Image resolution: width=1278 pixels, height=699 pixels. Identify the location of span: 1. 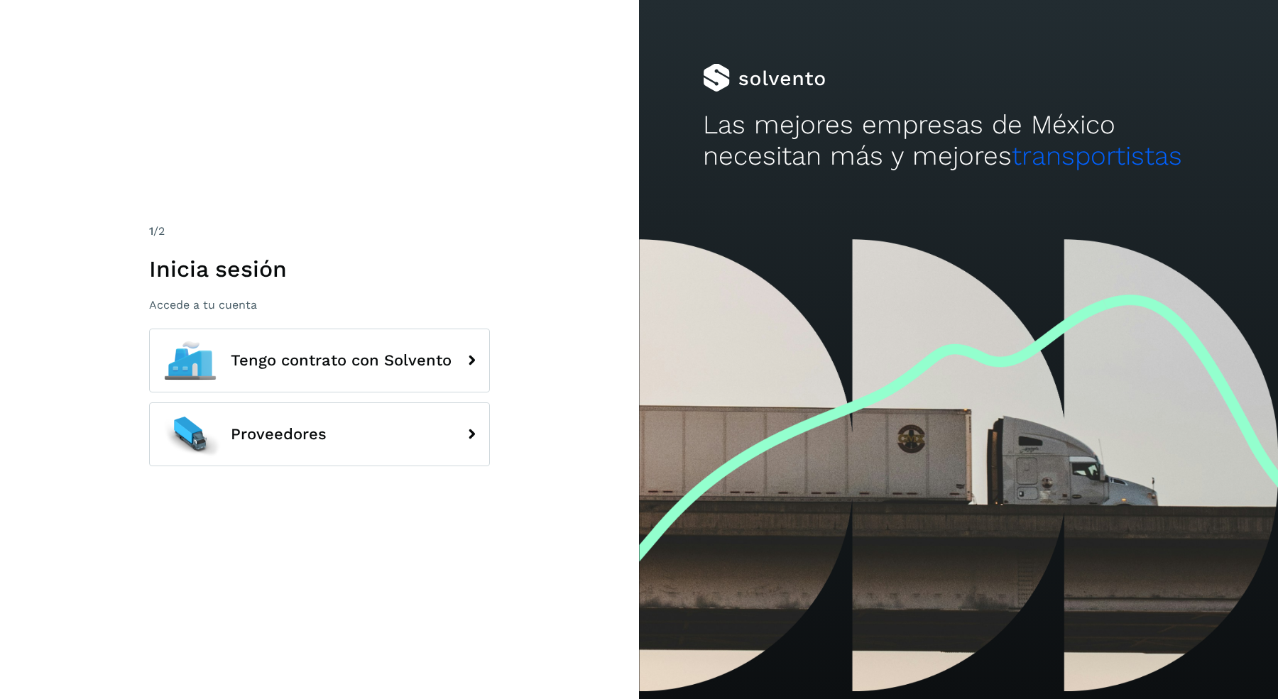
(151, 231).